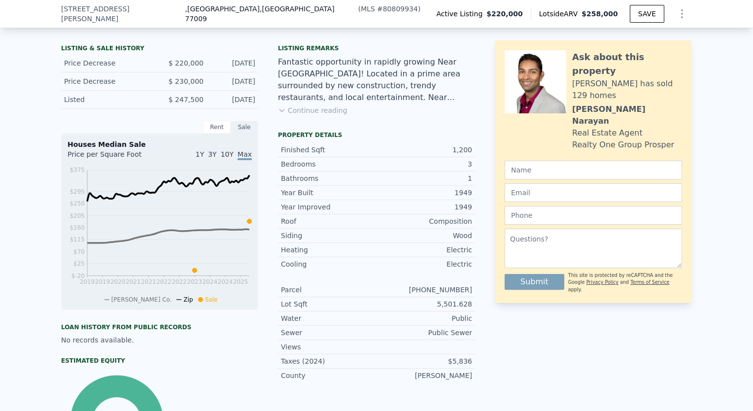  What do you see at coordinates (186, 63) in the screenshot?
I see `span: $ 220,000` at bounding box center [186, 63].